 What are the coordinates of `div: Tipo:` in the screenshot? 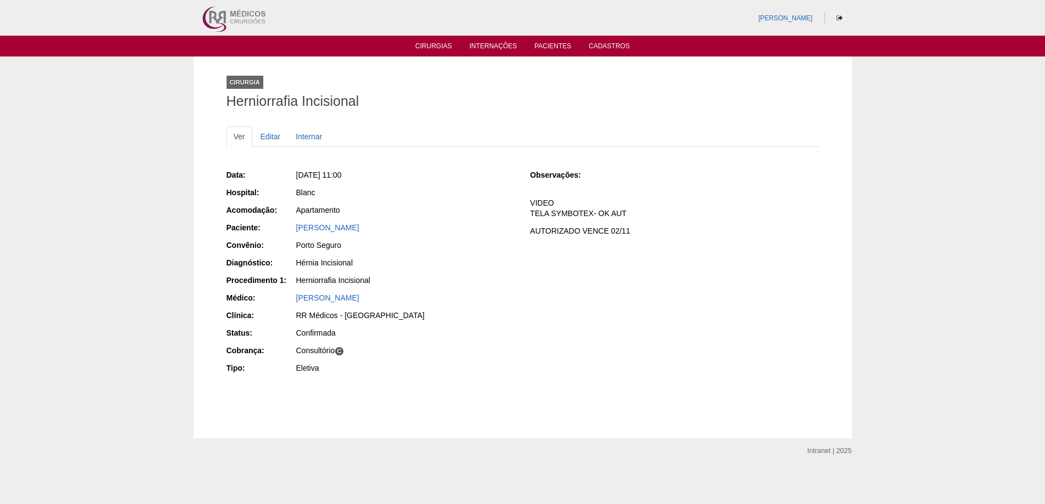 It's located at (261, 368).